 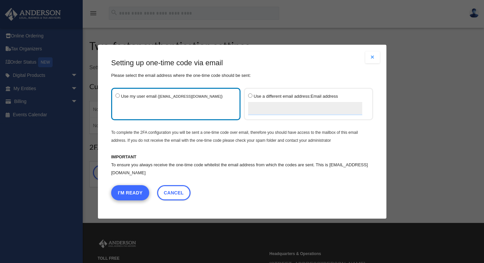 I want to click on p: To complete the 2FA configuration you will be sent a one-time code over email, therefore you shou..., so click(x=242, y=136).